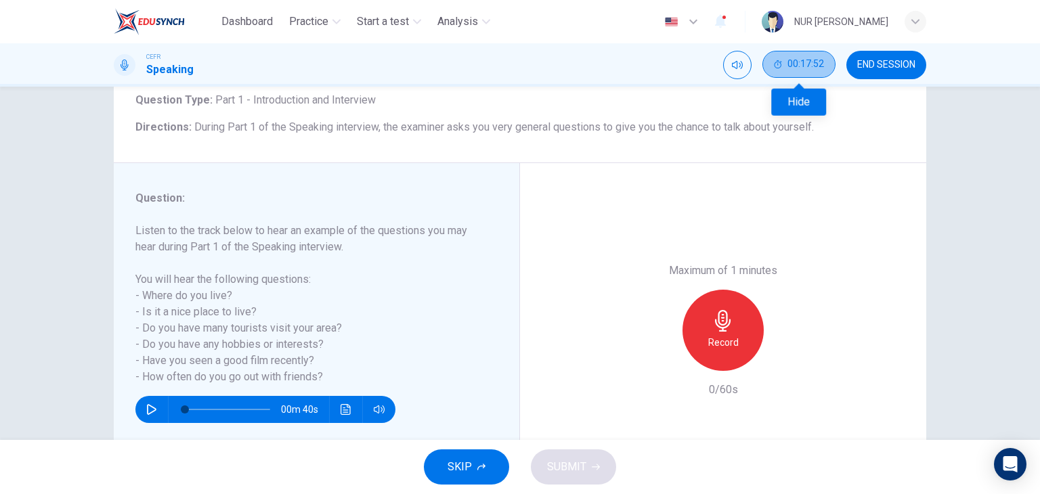  What do you see at coordinates (806, 64) in the screenshot?
I see `span: 00:17:52` at bounding box center [806, 64].